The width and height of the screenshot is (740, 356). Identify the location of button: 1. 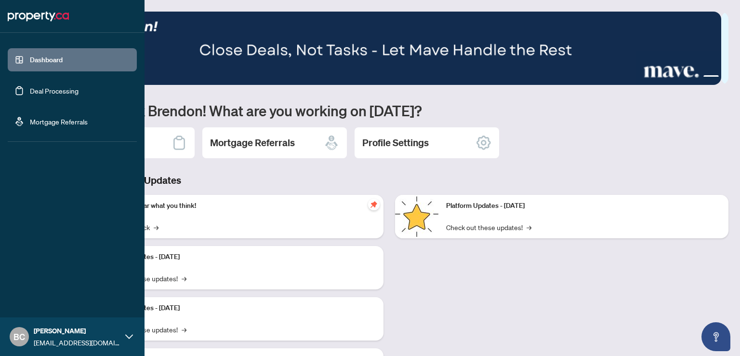
(683, 77).